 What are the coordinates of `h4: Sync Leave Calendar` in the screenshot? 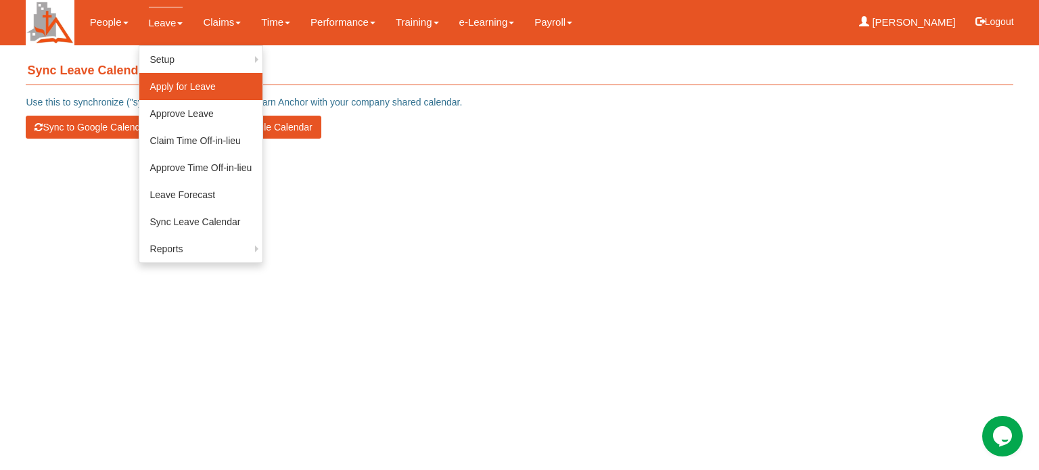 It's located at (519, 71).